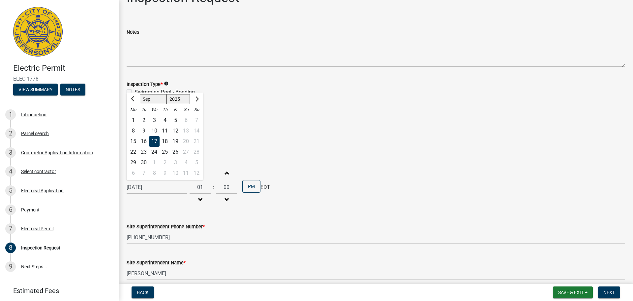 The width and height of the screenshot is (633, 301). What do you see at coordinates (176, 120) in the screenshot?
I see `div: Friday, September 5, 2025` at bounding box center [176, 120].